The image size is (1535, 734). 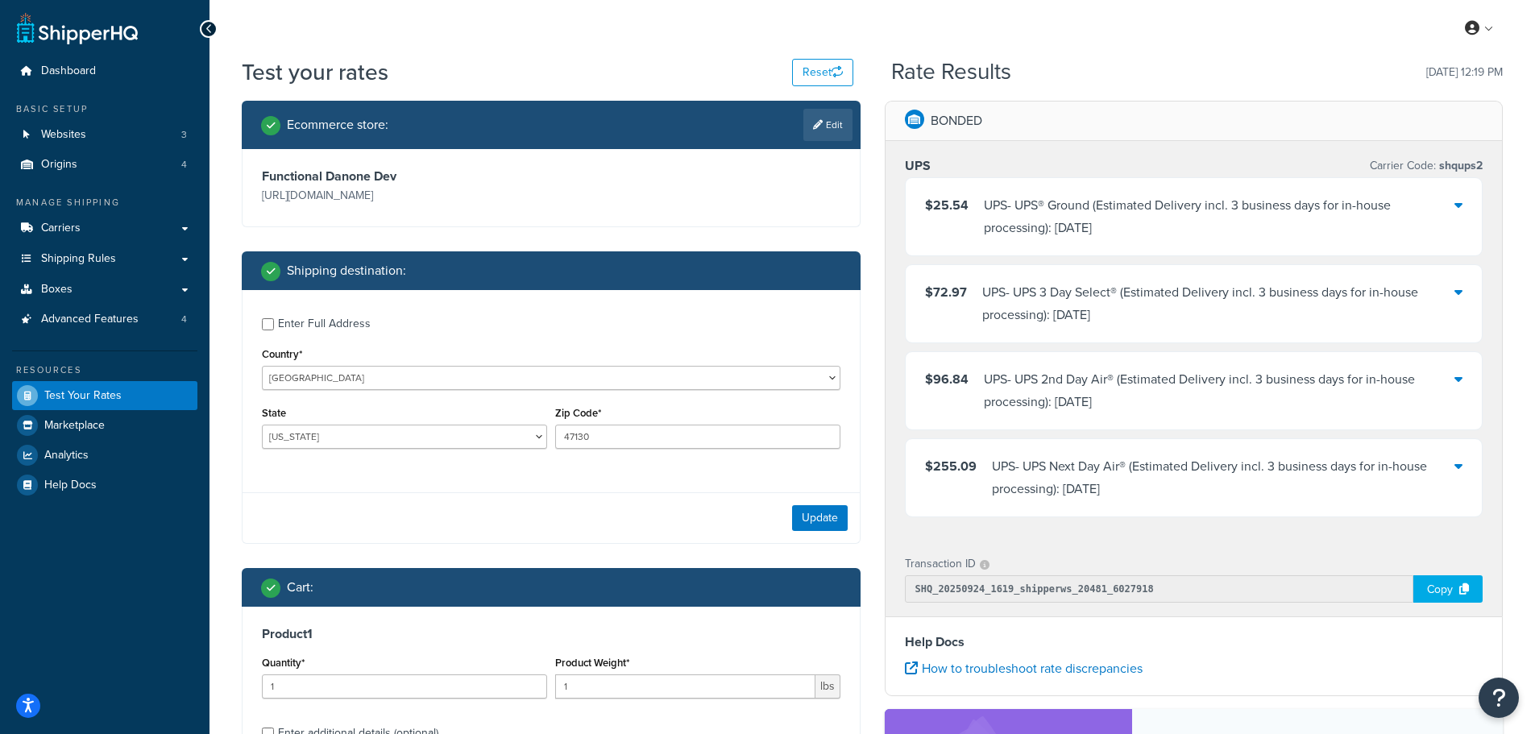 I want to click on button: Open Resource Center, so click(x=1498, y=698).